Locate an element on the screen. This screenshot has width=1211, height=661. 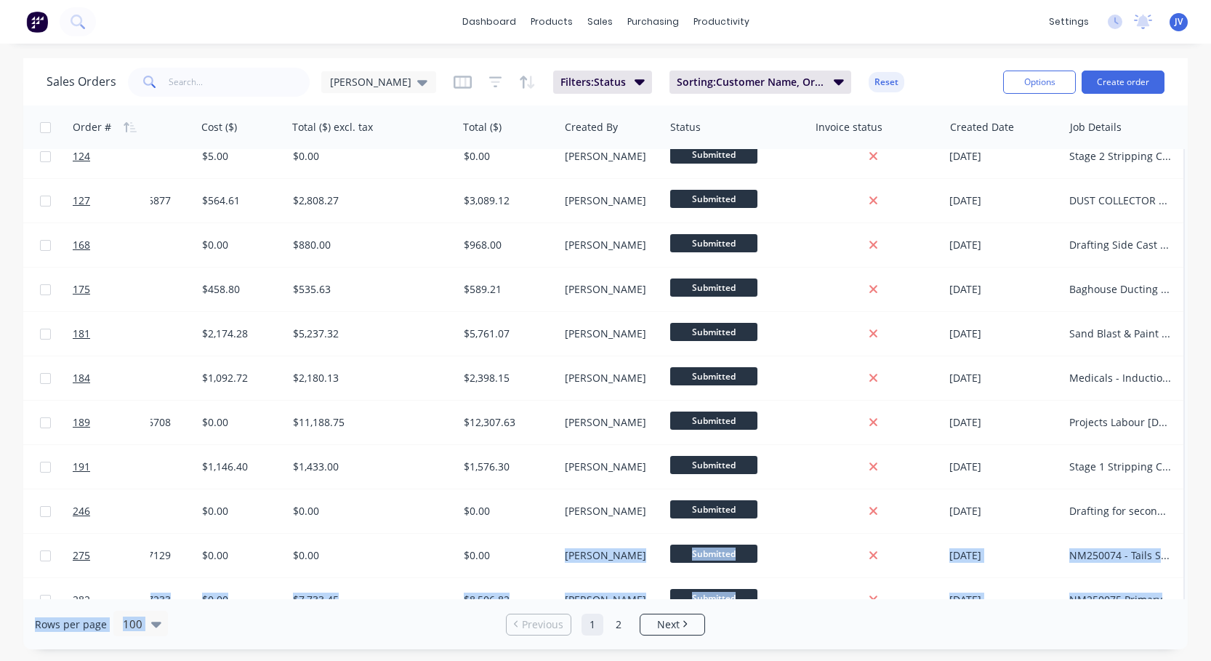
span: 184 is located at coordinates (81, 378).